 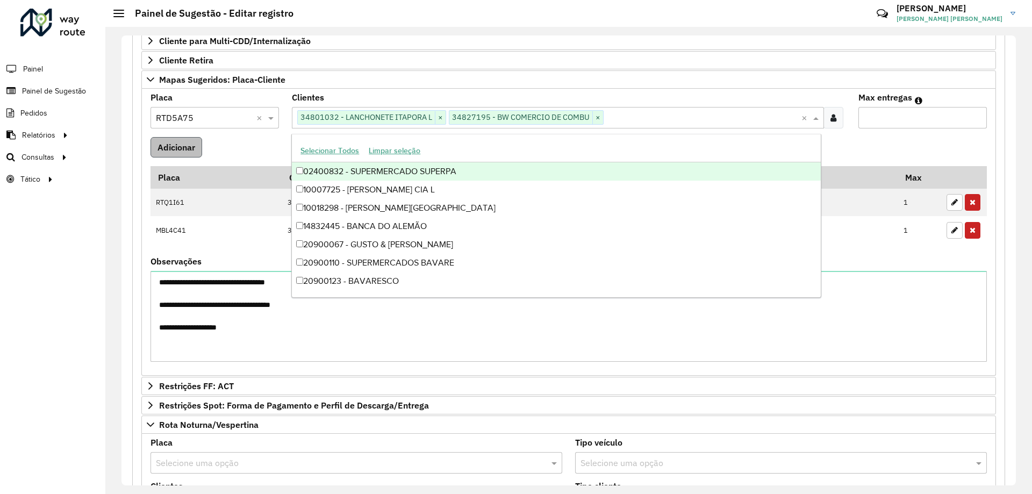 What do you see at coordinates (919, 177) in the screenshot?
I see `th: Max` at bounding box center [919, 177].